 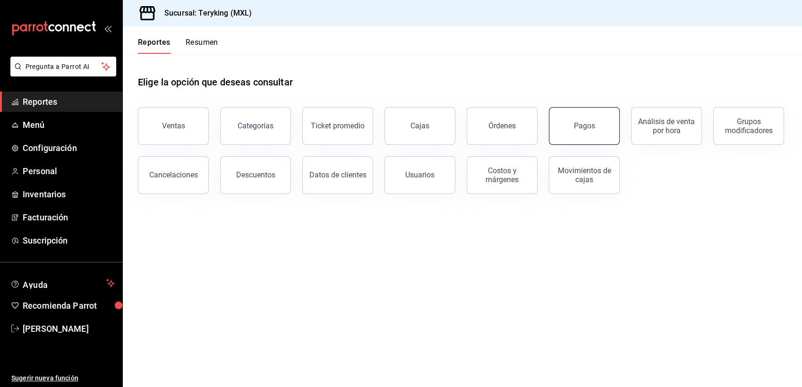 What do you see at coordinates (502, 126) in the screenshot?
I see `div: Órdenes` at bounding box center [502, 126].